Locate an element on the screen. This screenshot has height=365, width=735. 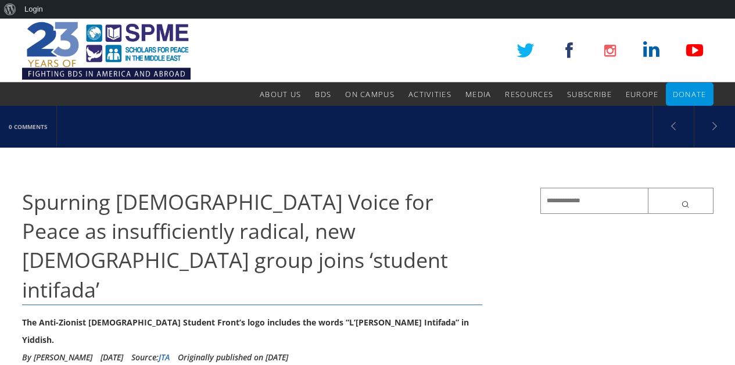
span: Media is located at coordinates (478, 94).